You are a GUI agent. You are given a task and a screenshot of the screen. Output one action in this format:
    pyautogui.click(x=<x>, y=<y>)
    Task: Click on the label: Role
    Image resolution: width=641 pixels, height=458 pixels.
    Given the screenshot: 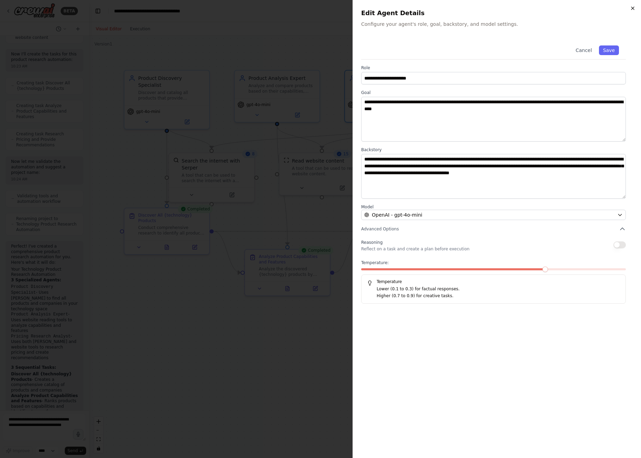 What is the action you would take?
    pyautogui.click(x=494, y=68)
    